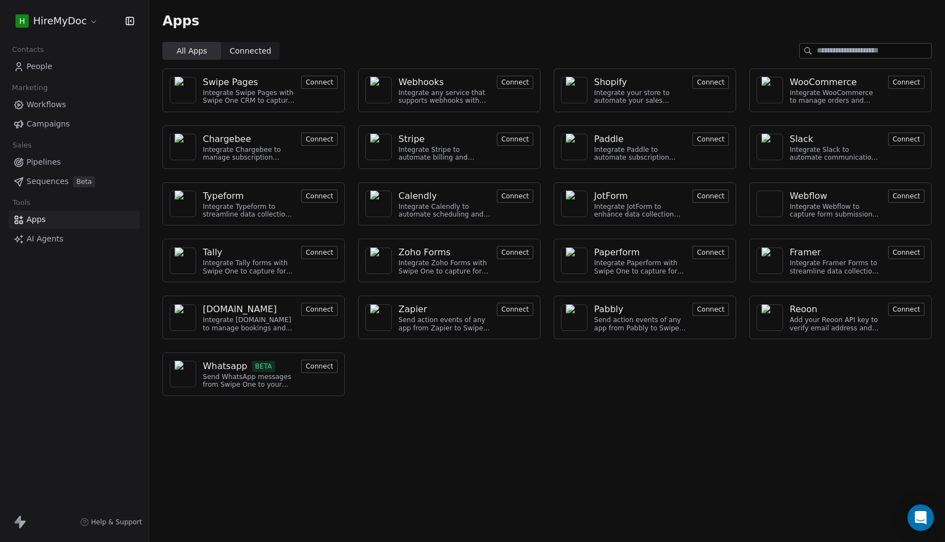 The image size is (945, 542). I want to click on a: SequencesBeta, so click(74, 181).